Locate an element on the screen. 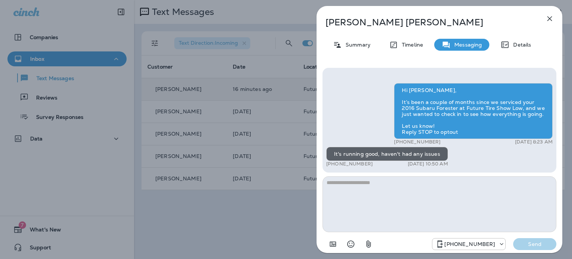 This screenshot has height=259, width=572. button: Select an emoji is located at coordinates (351, 244).